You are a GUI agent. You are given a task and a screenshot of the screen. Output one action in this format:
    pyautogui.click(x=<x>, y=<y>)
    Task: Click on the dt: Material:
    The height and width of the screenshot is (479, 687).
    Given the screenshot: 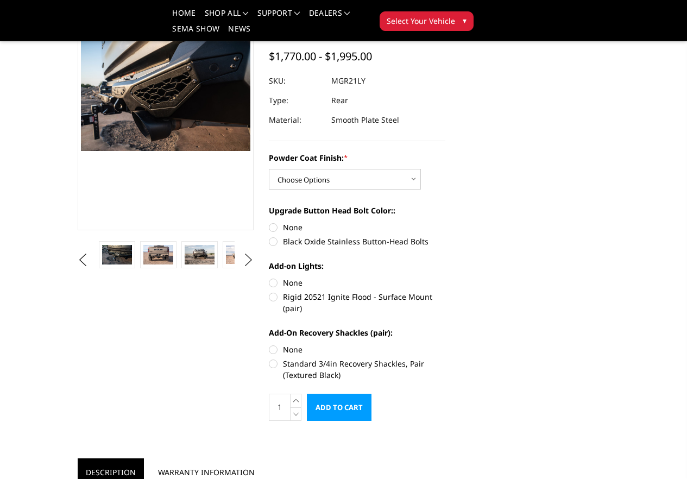 What is the action you would take?
    pyautogui.click(x=296, y=120)
    